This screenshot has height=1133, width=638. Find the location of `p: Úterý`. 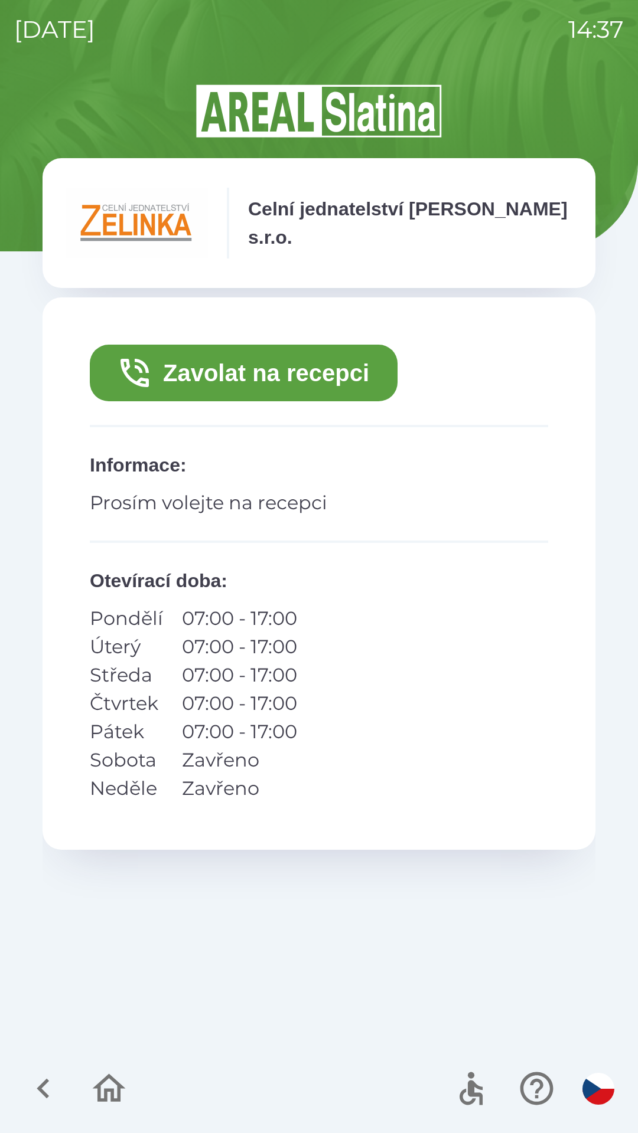

p: Úterý is located at coordinates (126, 647).